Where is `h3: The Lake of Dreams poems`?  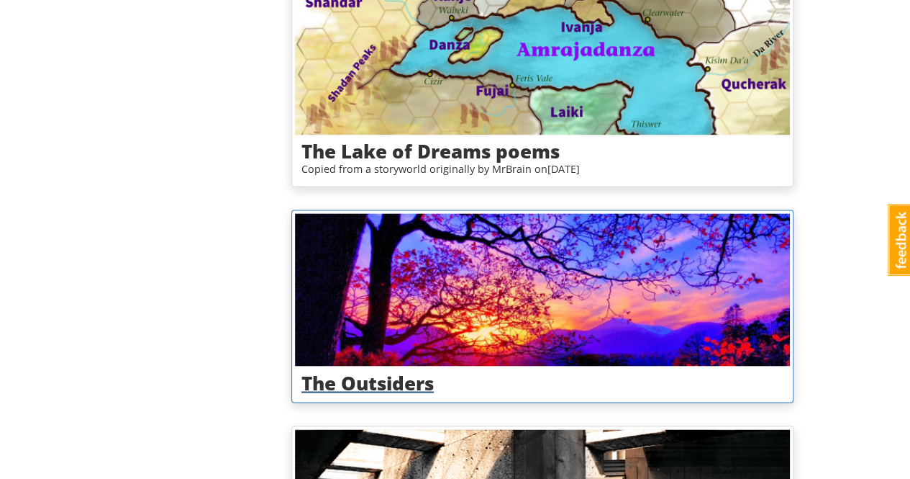
h3: The Lake of Dreams poems is located at coordinates (543, 151).